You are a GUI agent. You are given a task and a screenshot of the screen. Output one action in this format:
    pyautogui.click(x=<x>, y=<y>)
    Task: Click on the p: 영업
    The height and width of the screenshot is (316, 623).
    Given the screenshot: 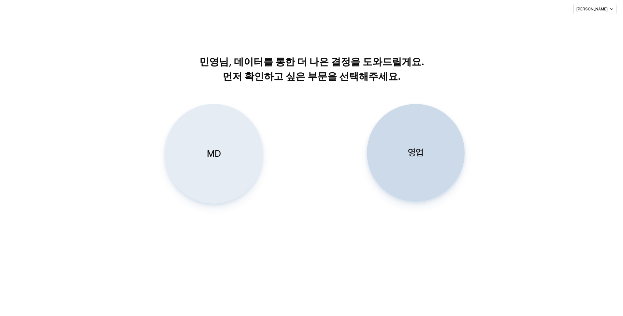 What is the action you would take?
    pyautogui.click(x=416, y=152)
    